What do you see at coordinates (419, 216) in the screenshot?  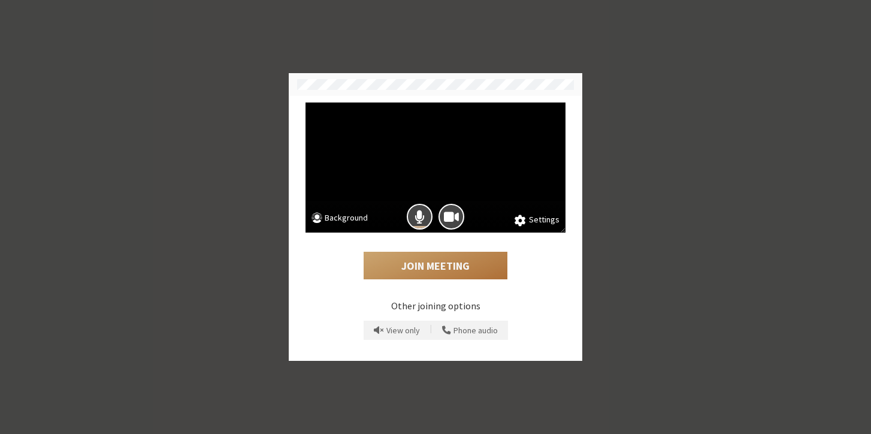 I see `button: Mic is on` at bounding box center [419, 216].